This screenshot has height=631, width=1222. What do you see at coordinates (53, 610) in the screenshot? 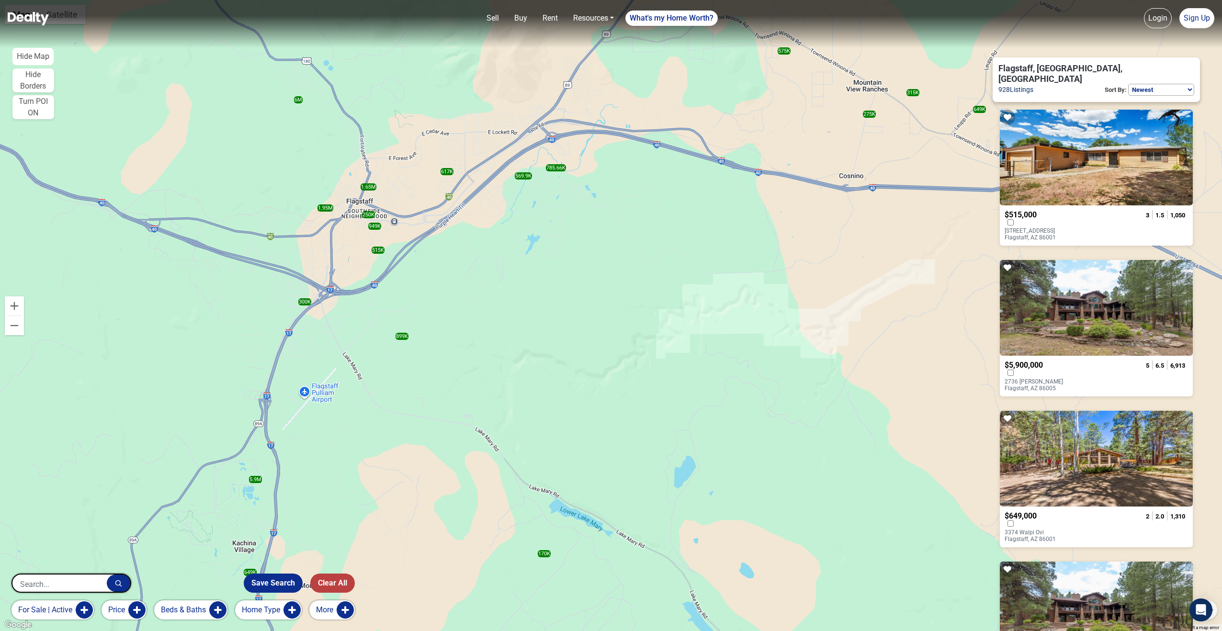
I see `button: for sale | active` at bounding box center [53, 610].